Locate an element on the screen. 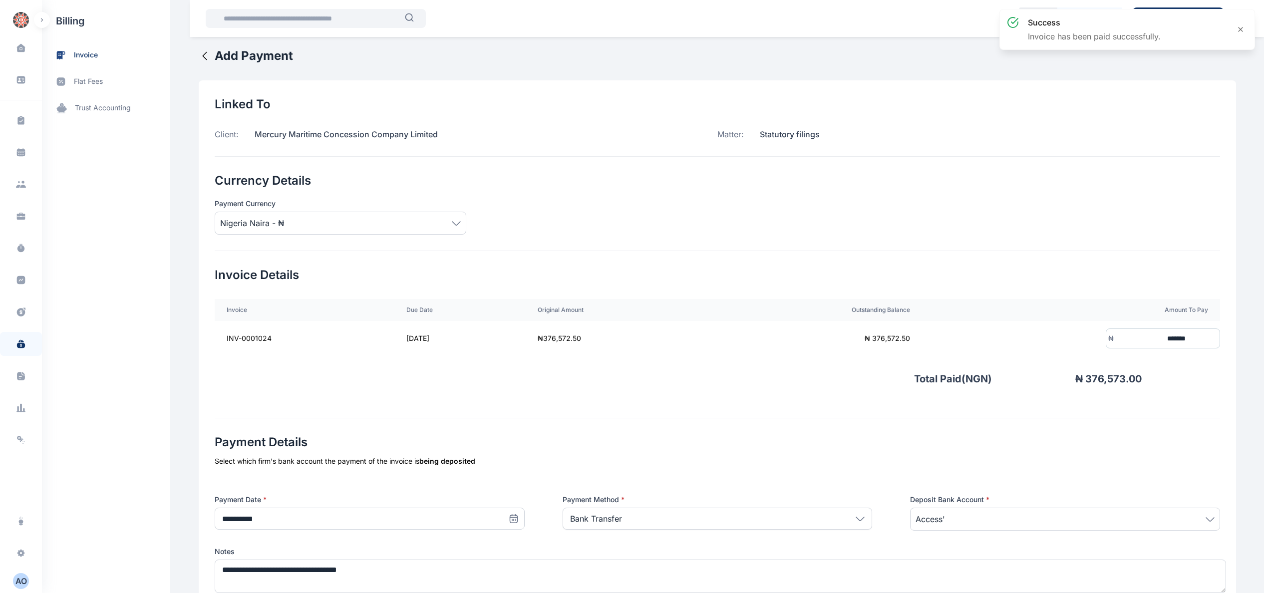 This screenshot has height=593, width=1264. h2: Add Payment is located at coordinates (254, 56).